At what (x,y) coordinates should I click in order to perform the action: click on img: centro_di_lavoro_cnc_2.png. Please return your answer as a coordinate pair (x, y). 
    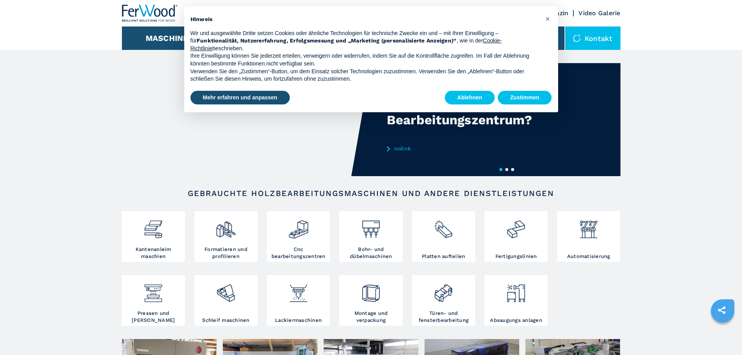
    Looking at the image, I should click on (298, 226).